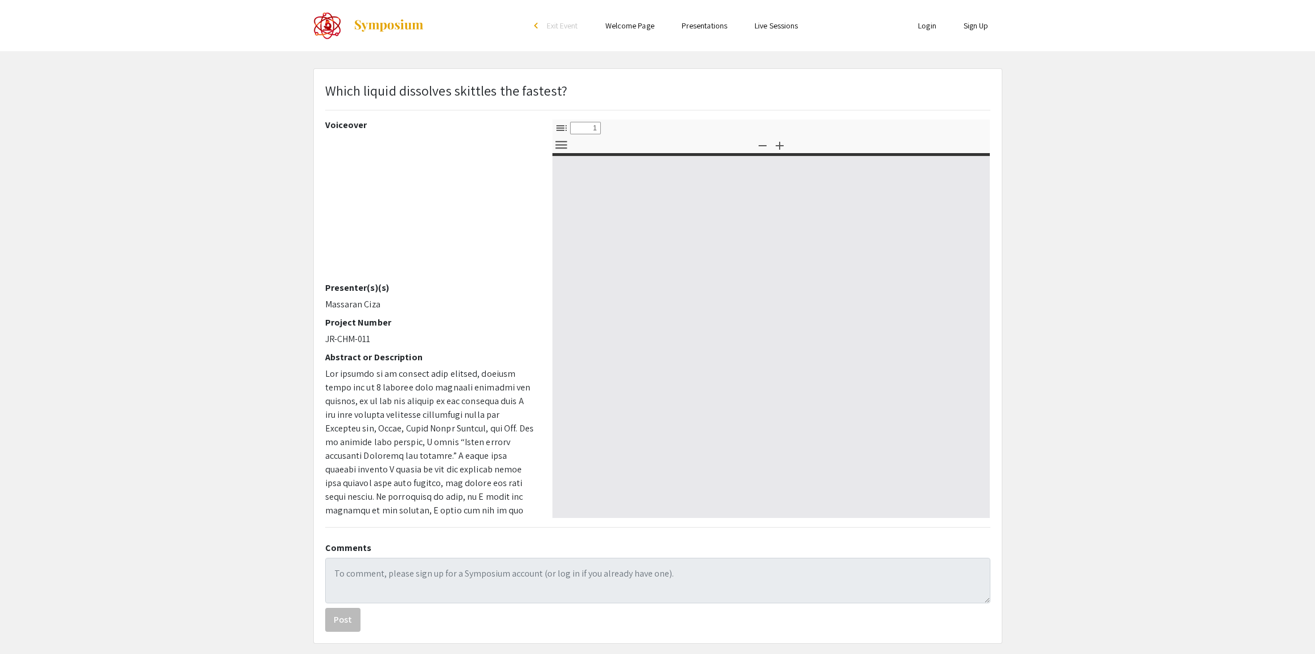 Image resolution: width=1315 pixels, height=654 pixels. Describe the element at coordinates (762, 145) in the screenshot. I see `button: Zoom Out` at that location.